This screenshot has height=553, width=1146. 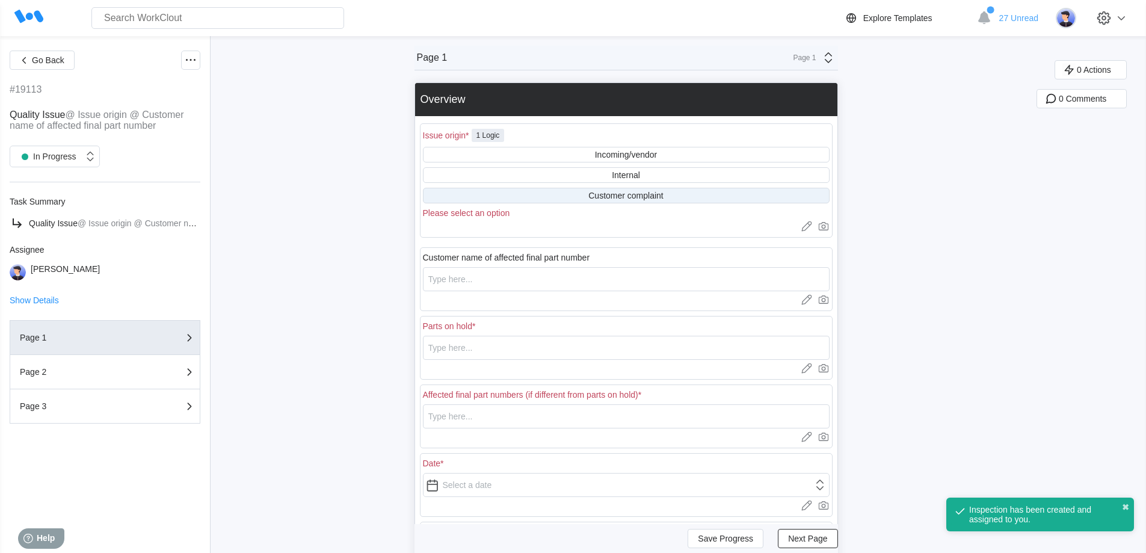 I want to click on div: Date, so click(x=433, y=463).